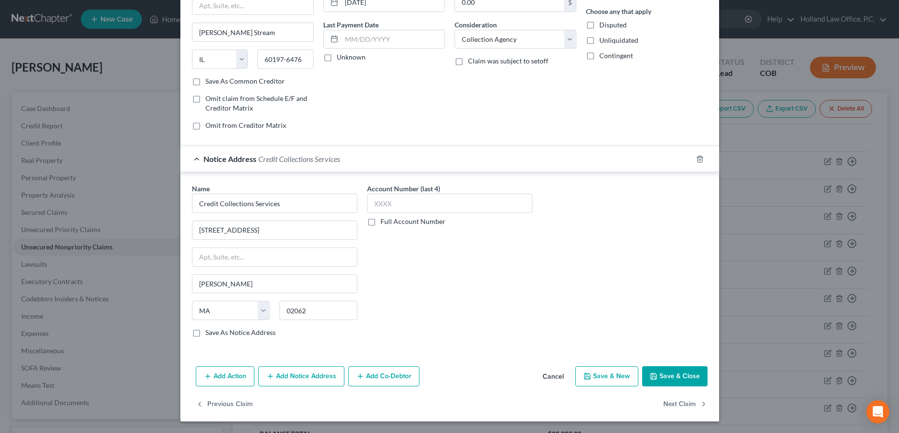 The width and height of the screenshot is (899, 433). What do you see at coordinates (246, 125) in the screenshot?
I see `span: Omit from Creditor Matrix` at bounding box center [246, 125].